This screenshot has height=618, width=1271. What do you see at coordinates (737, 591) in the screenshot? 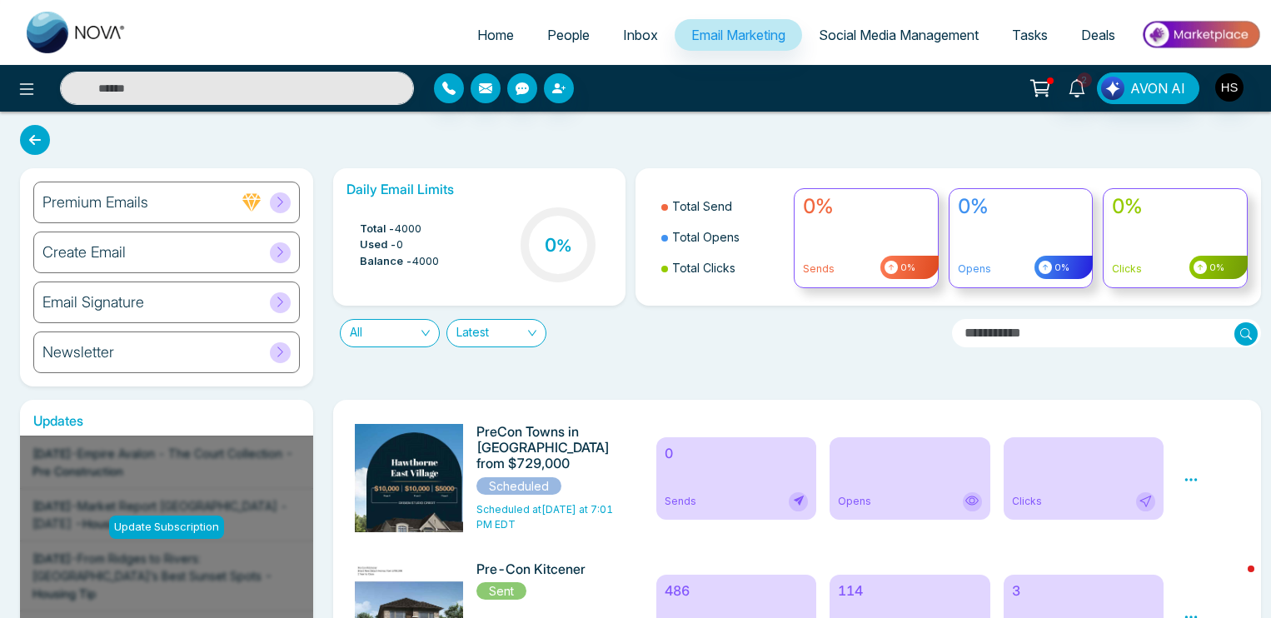
I see `h6: 486` at bounding box center [737, 591].